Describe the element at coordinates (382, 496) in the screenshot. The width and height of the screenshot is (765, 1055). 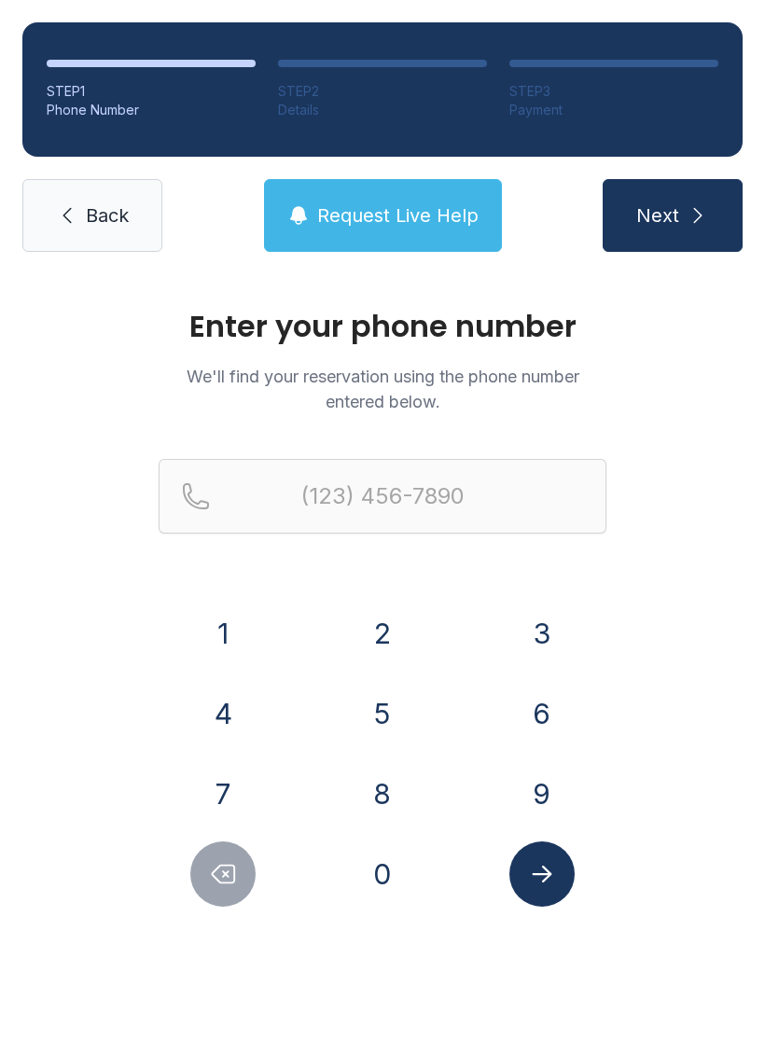
I see `input: Reservation phone number` at that location.